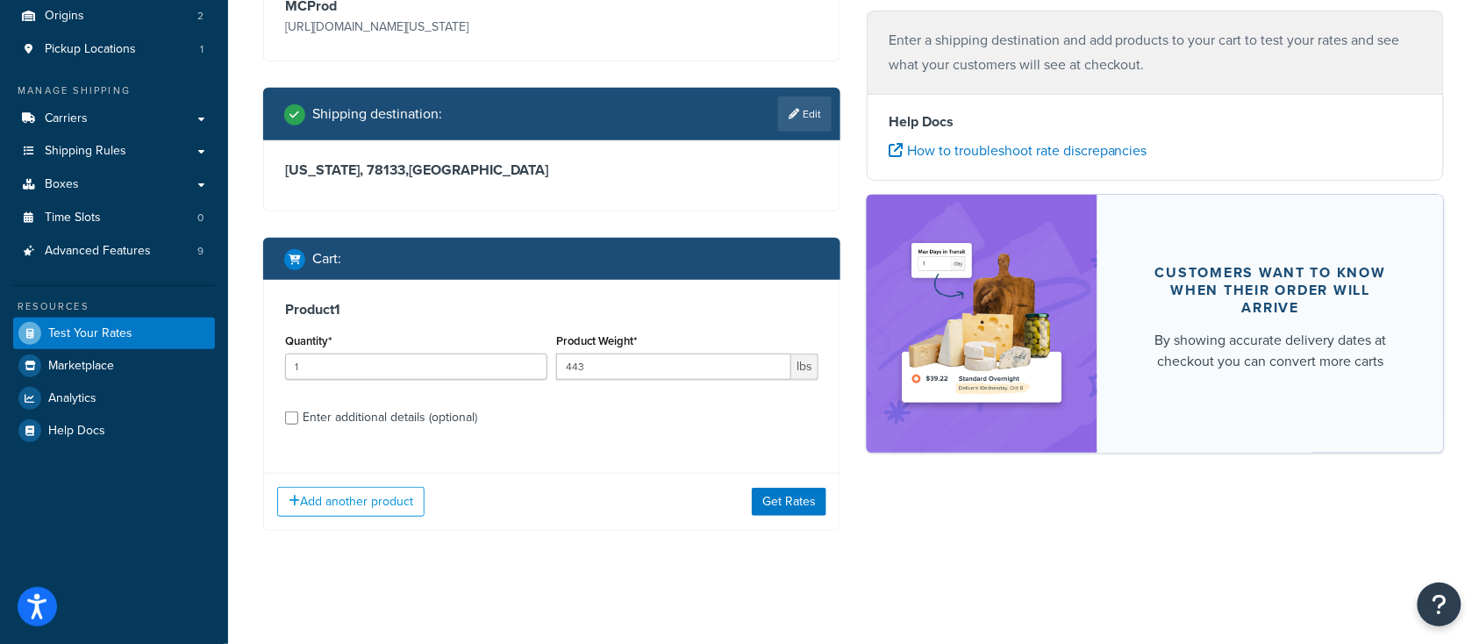 The width and height of the screenshot is (1479, 644). What do you see at coordinates (114, 151) in the screenshot?
I see `a: Shipping Rules` at bounding box center [114, 151].